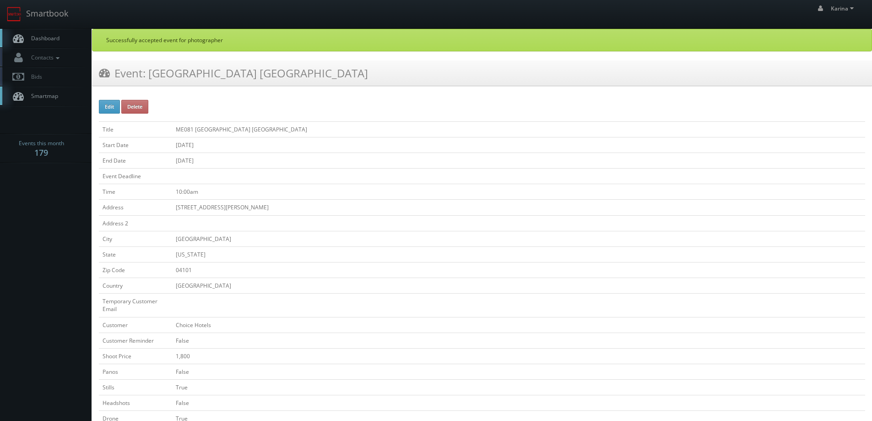  What do you see at coordinates (136, 176) in the screenshot?
I see `td: Event Deadline` at bounding box center [136, 176].